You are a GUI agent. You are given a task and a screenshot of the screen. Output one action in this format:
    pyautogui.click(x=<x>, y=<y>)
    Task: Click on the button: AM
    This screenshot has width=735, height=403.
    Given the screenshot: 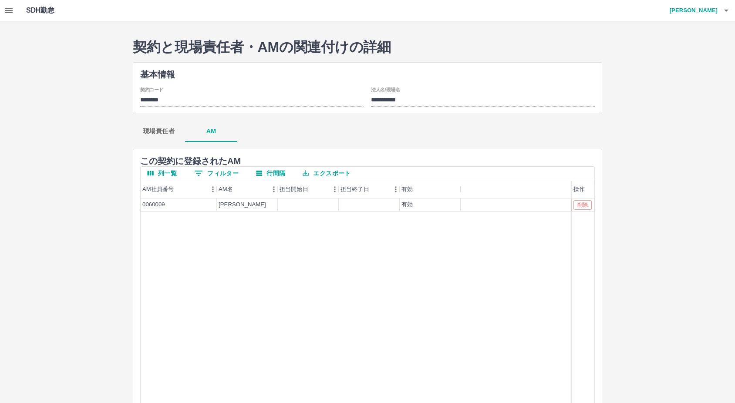 What is the action you would take?
    pyautogui.click(x=211, y=131)
    